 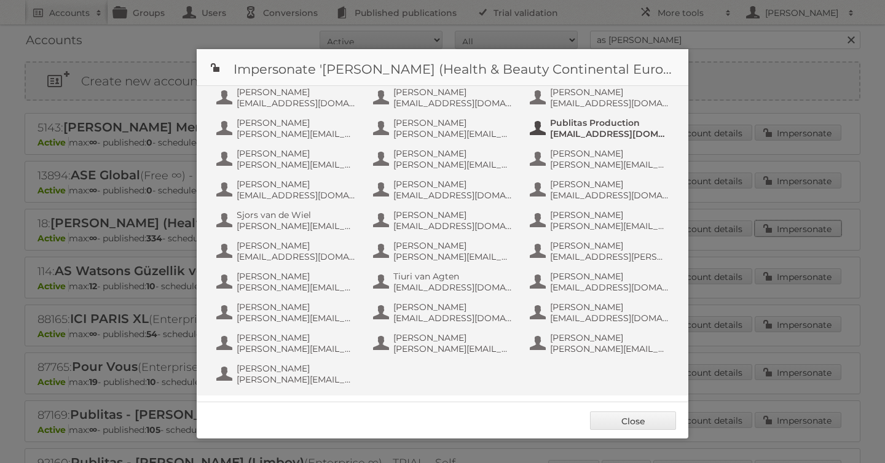 What do you see at coordinates (296, 215) in the screenshot?
I see `span: Sjors van de Wiel` at bounding box center [296, 215].